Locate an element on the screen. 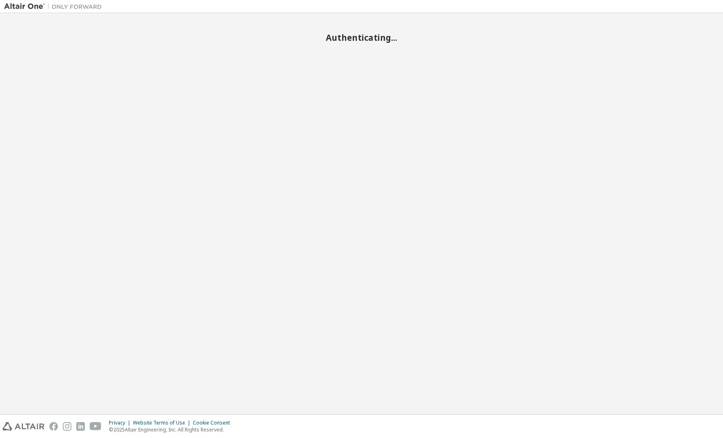 The width and height of the screenshot is (723, 438). div: Cookie Consent is located at coordinates (214, 423).